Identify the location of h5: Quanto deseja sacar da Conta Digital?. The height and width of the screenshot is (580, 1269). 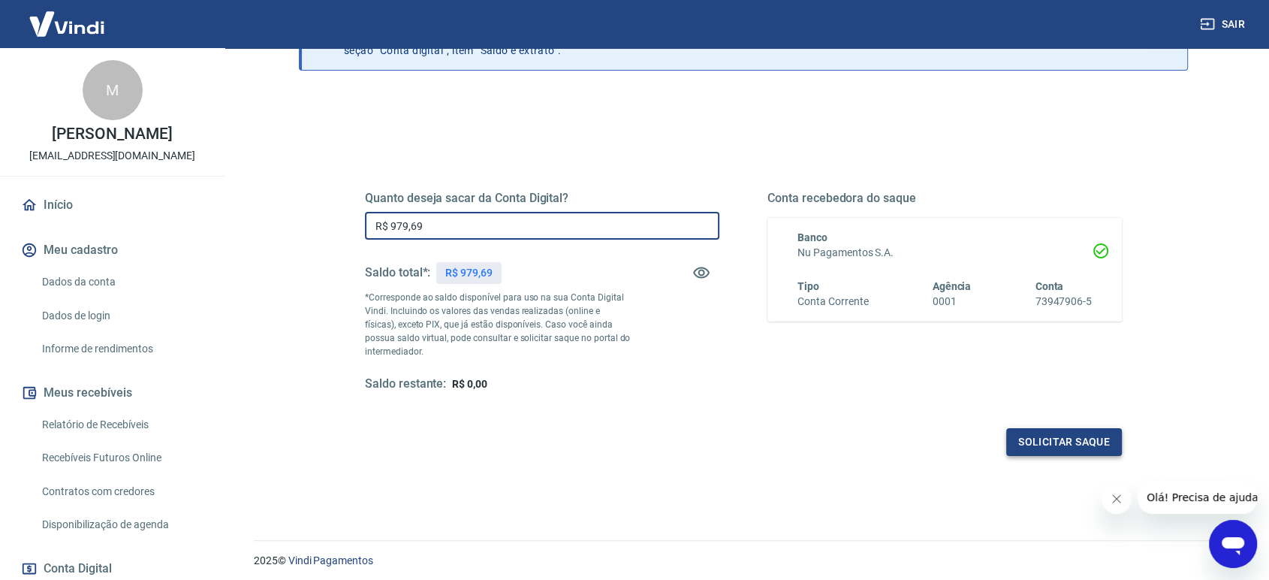
(542, 198).